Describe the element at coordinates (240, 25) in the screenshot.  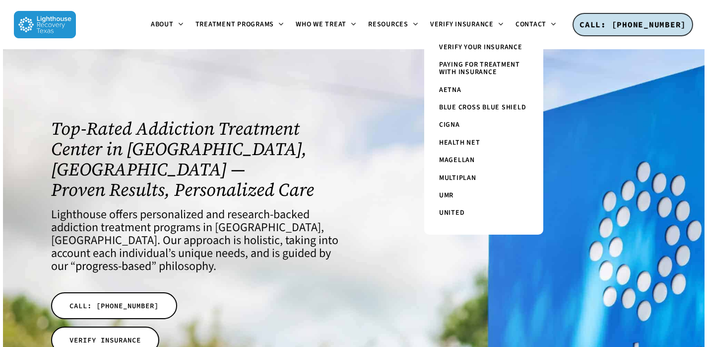
I see `a: Treatment Programs` at that location.